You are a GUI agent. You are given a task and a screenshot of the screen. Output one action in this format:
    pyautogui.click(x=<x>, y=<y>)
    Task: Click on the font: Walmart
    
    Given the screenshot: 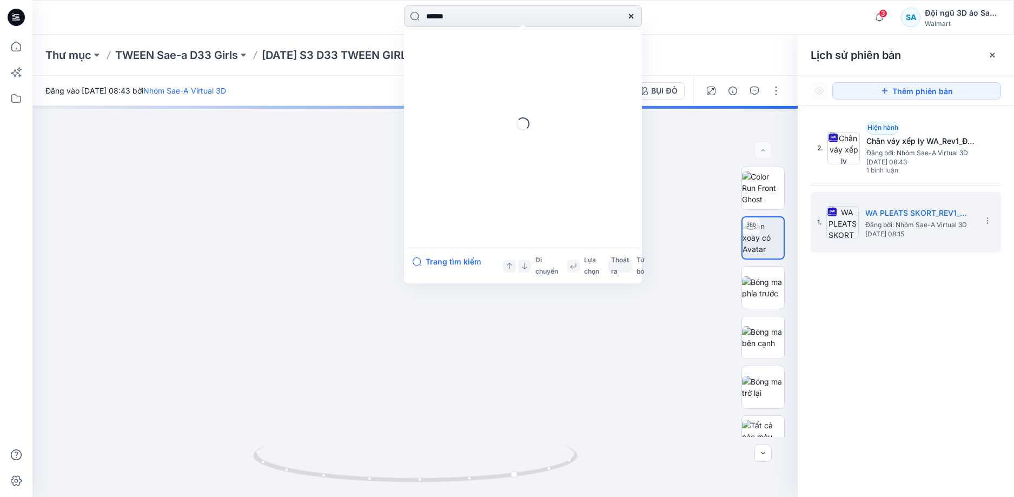 What is the action you would take?
    pyautogui.click(x=938, y=23)
    